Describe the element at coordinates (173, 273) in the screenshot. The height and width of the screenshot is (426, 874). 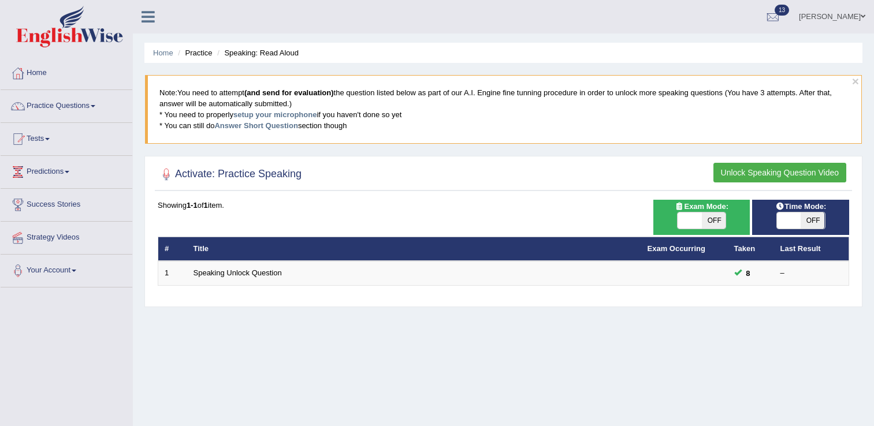
I see `td: 1` at that location.